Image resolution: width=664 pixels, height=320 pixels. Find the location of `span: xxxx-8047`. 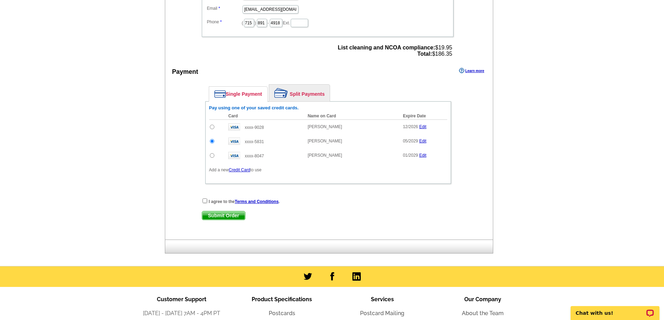

span: xxxx-8047 is located at coordinates (254, 156).